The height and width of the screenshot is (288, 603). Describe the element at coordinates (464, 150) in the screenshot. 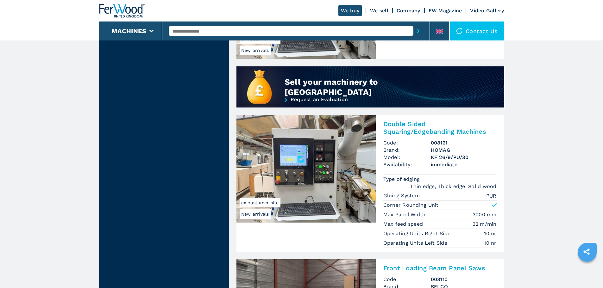

I see `h3: HOMAG` at that location.